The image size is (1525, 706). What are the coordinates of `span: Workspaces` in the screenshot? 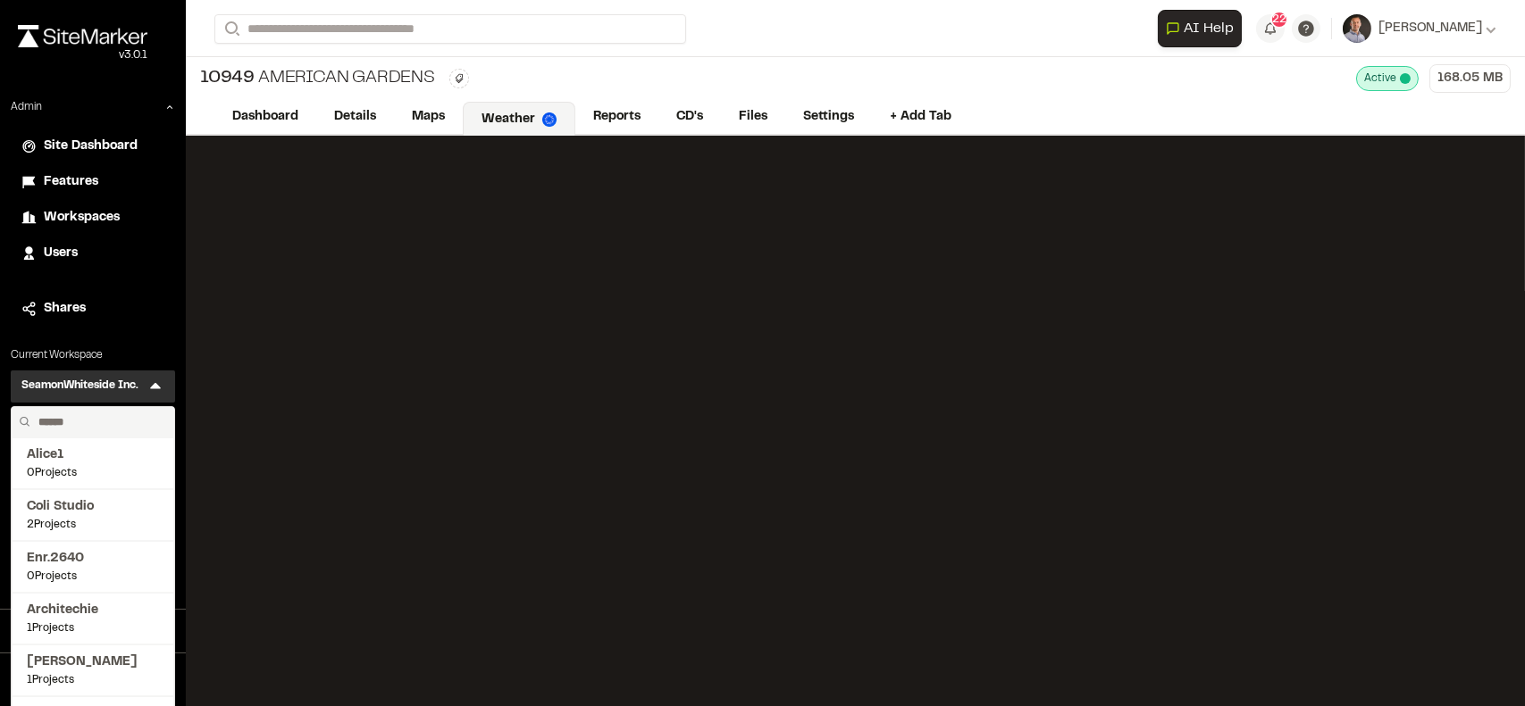 It's located at (81, 218).